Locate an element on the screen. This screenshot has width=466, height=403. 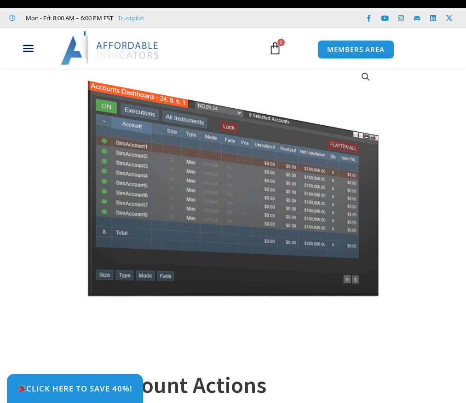
a: View full-screen image gallery is located at coordinates (366, 77).